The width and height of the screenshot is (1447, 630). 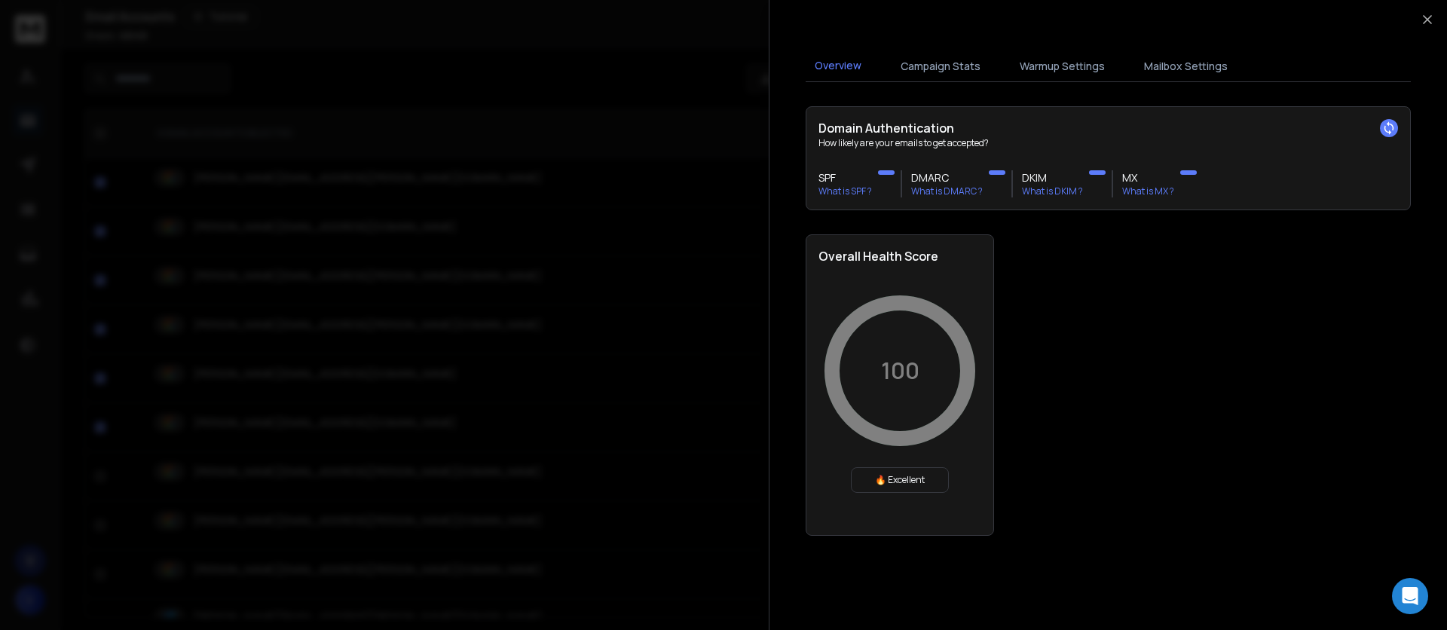 What do you see at coordinates (1147, 178) in the screenshot?
I see `h3: MX` at bounding box center [1147, 178].